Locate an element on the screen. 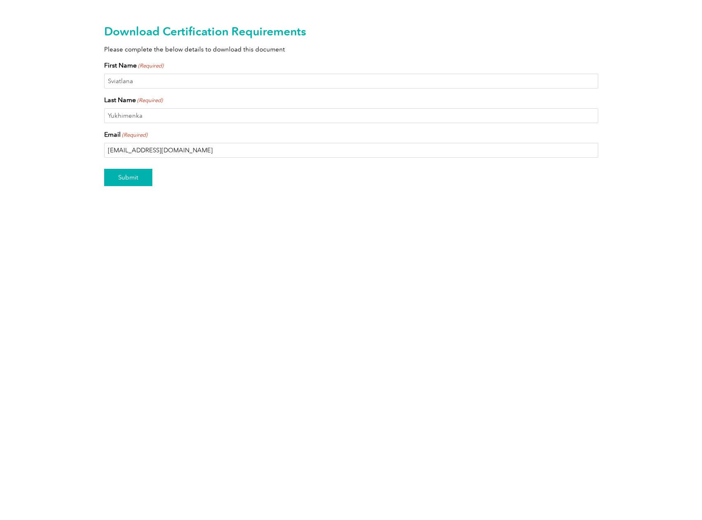  h2: Download Certification Requirements is located at coordinates (351, 31).